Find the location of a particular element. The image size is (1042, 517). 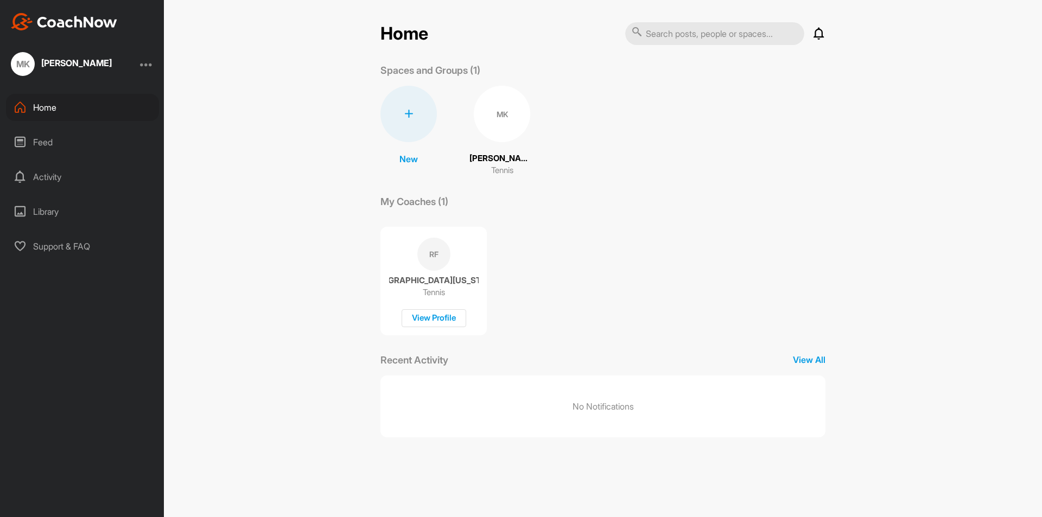

input: Search posts, people or spaces... is located at coordinates (715, 34).